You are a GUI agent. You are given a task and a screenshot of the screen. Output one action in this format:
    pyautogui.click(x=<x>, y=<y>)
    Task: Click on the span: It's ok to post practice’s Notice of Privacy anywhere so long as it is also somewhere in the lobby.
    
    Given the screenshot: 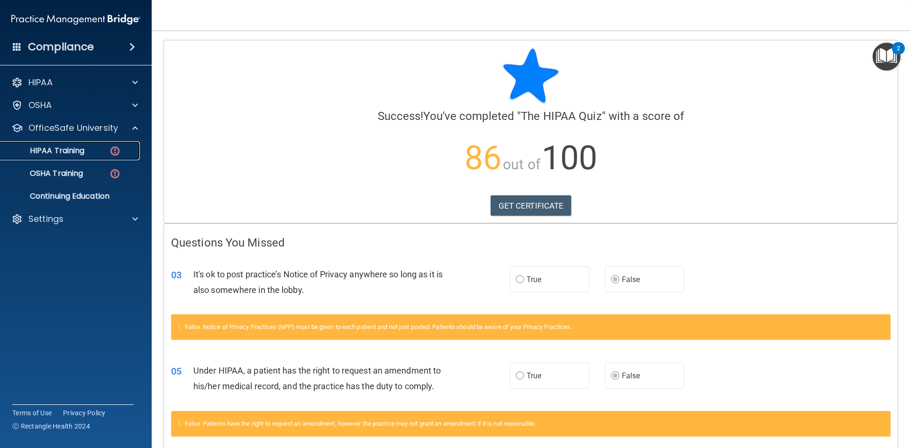 What is the action you would take?
    pyautogui.click(x=318, y=282)
    